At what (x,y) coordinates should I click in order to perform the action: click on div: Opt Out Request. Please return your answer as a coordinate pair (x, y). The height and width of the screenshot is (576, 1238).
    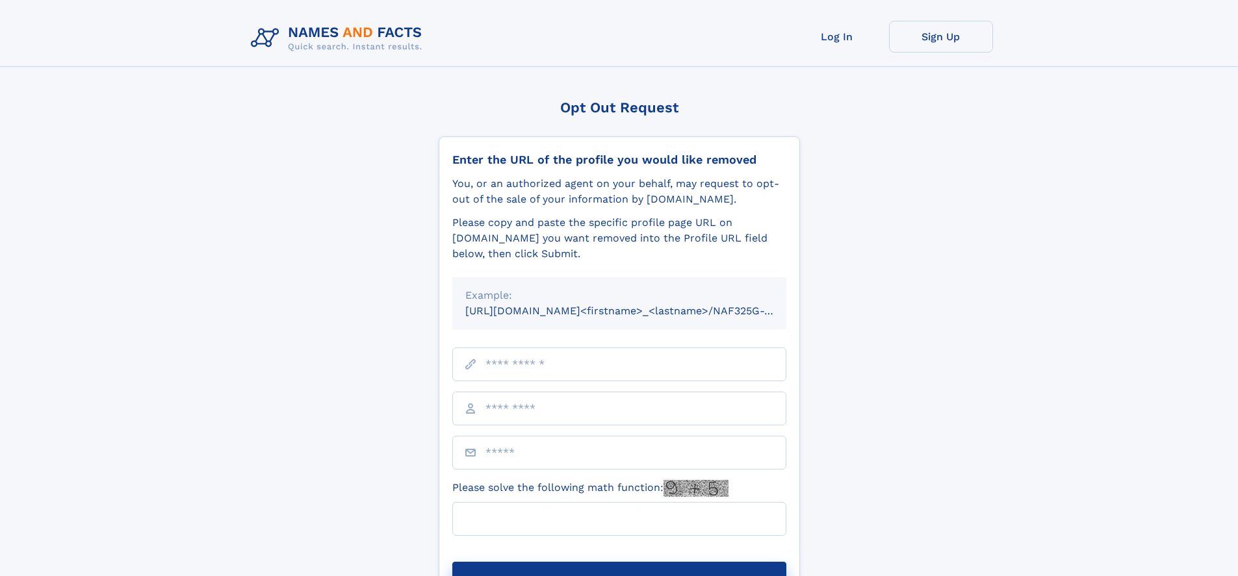
    Looking at the image, I should click on (619, 107).